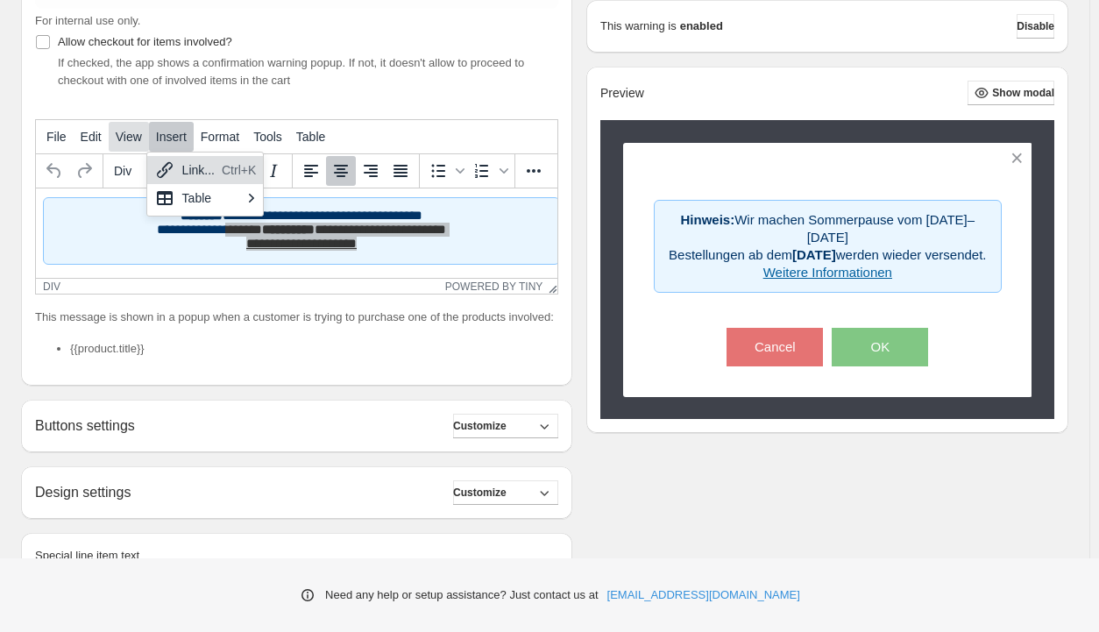 Image resolution: width=1099 pixels, height=632 pixels. Describe the element at coordinates (310, 137) in the screenshot. I see `span: Table` at that location.